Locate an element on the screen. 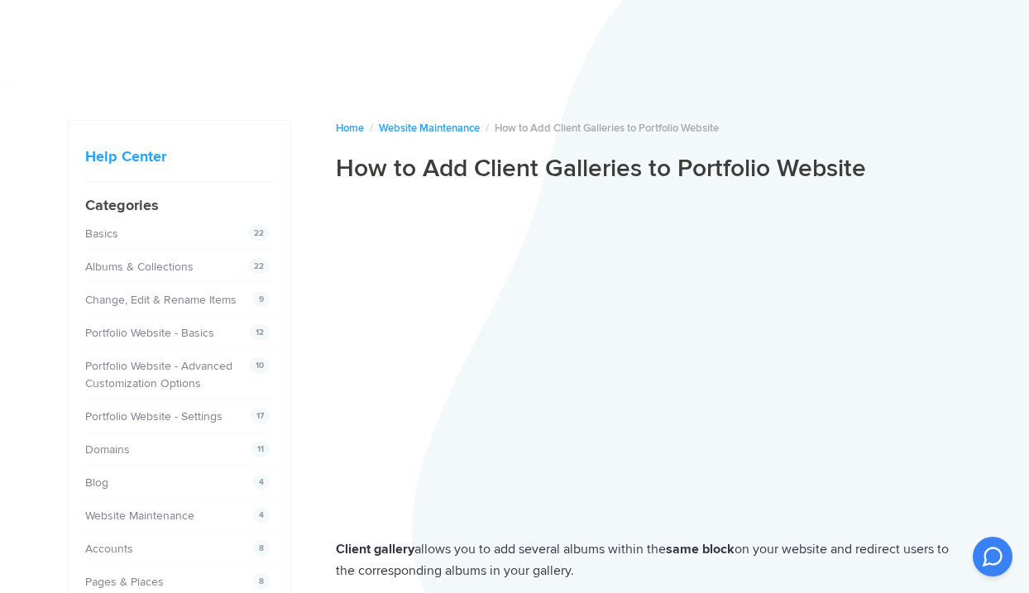 The width and height of the screenshot is (1029, 593). a: Blog is located at coordinates (97, 482).